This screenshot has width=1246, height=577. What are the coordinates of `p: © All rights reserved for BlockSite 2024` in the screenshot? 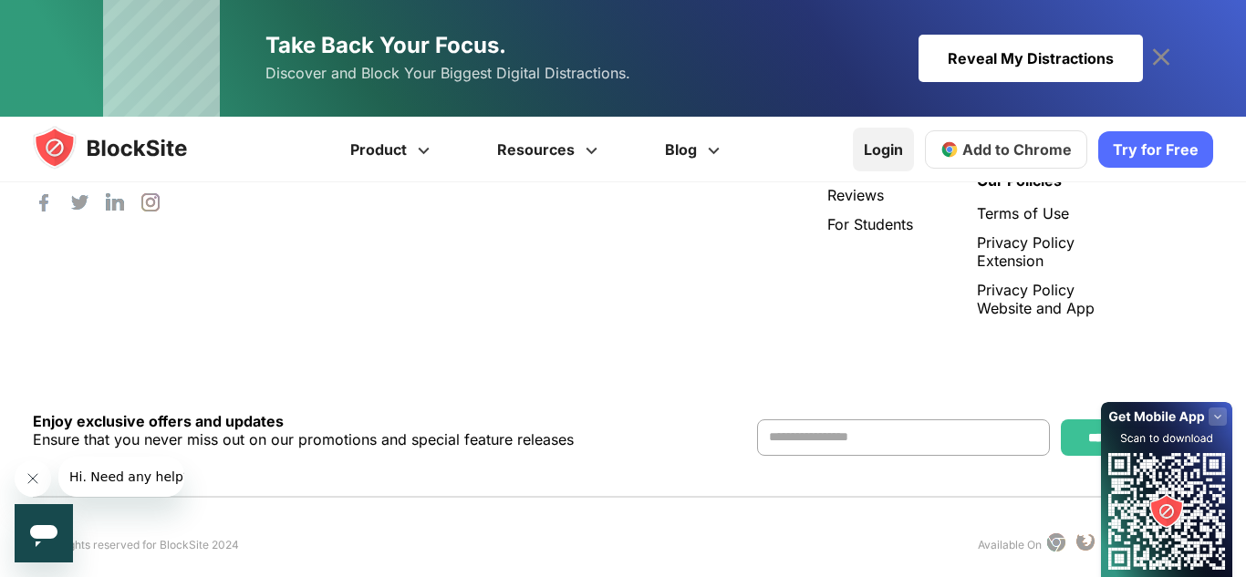 It's located at (136, 544).